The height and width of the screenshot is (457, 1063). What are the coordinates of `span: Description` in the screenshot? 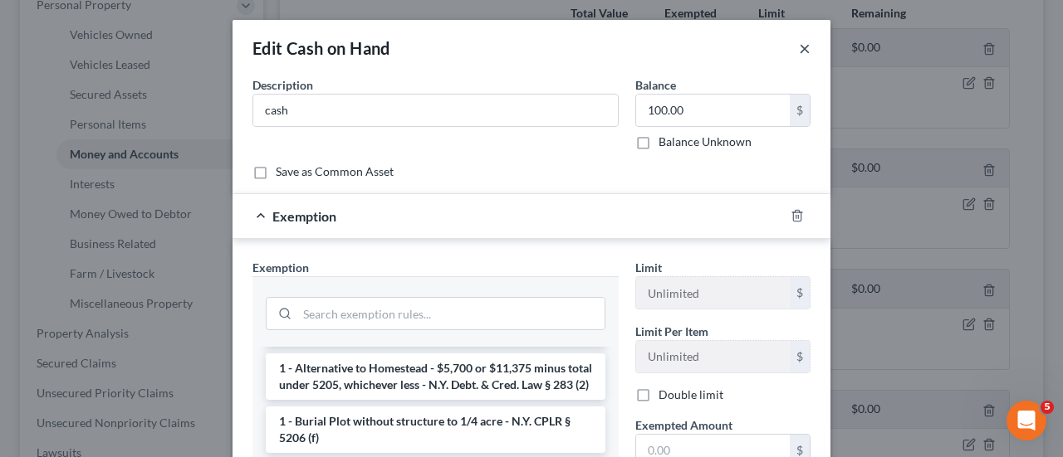 It's located at (282, 85).